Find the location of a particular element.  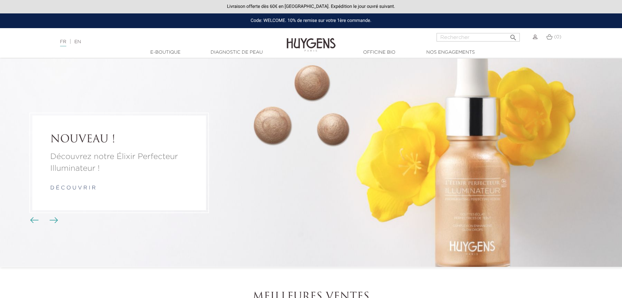

a: Officine Bio is located at coordinates (380, 52).